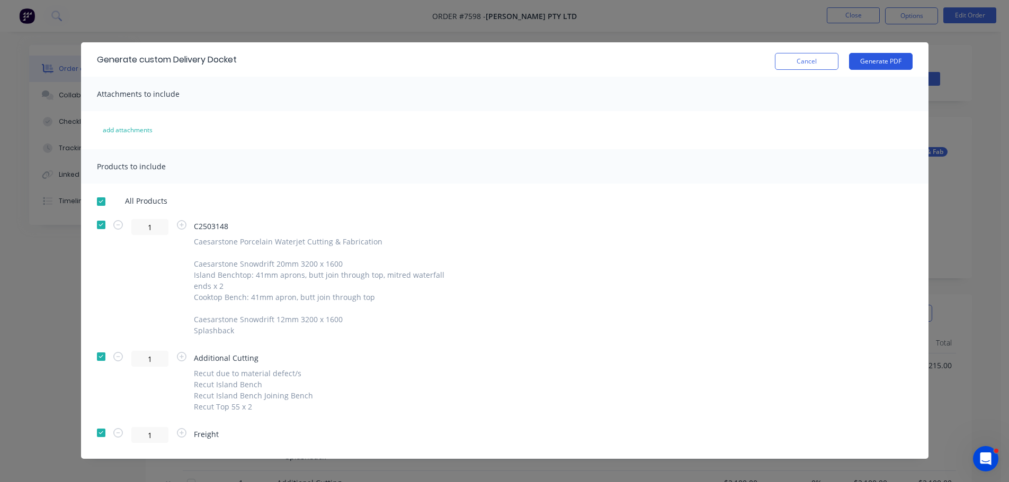 This screenshot has width=1009, height=482. Describe the element at coordinates (253, 358) in the screenshot. I see `span: Additional Cutting` at that location.